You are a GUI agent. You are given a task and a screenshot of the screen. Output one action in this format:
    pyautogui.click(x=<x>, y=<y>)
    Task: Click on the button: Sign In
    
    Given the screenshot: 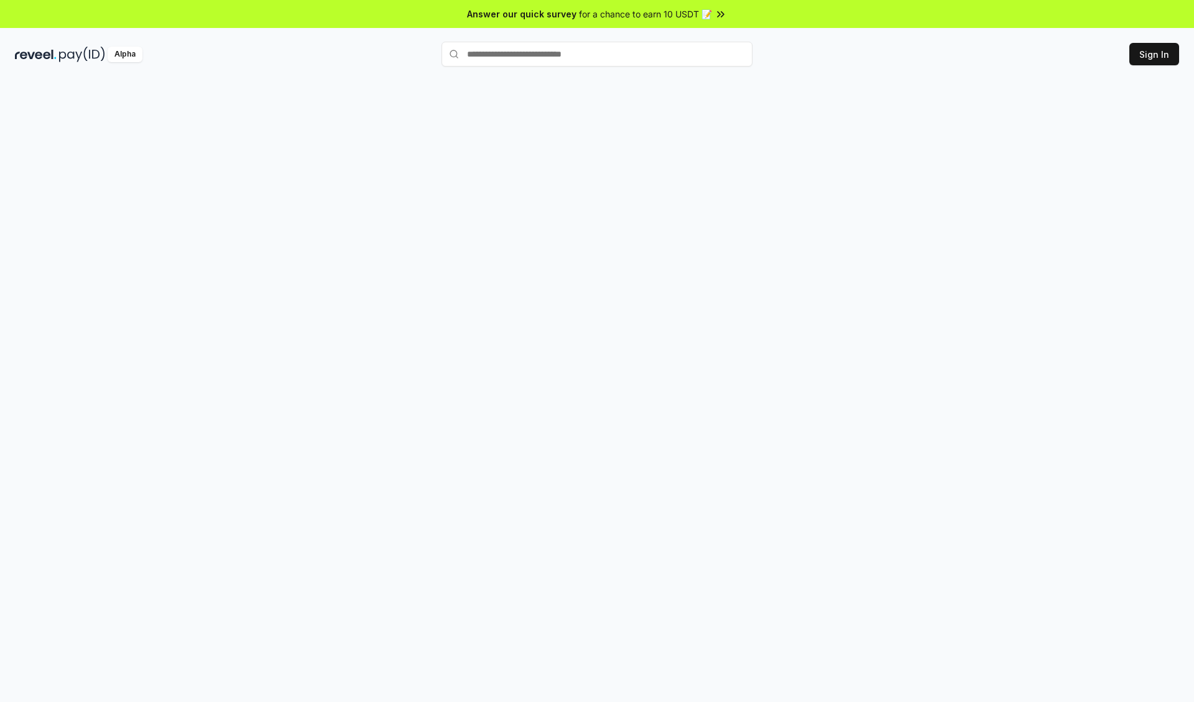 What is the action you would take?
    pyautogui.click(x=1154, y=54)
    